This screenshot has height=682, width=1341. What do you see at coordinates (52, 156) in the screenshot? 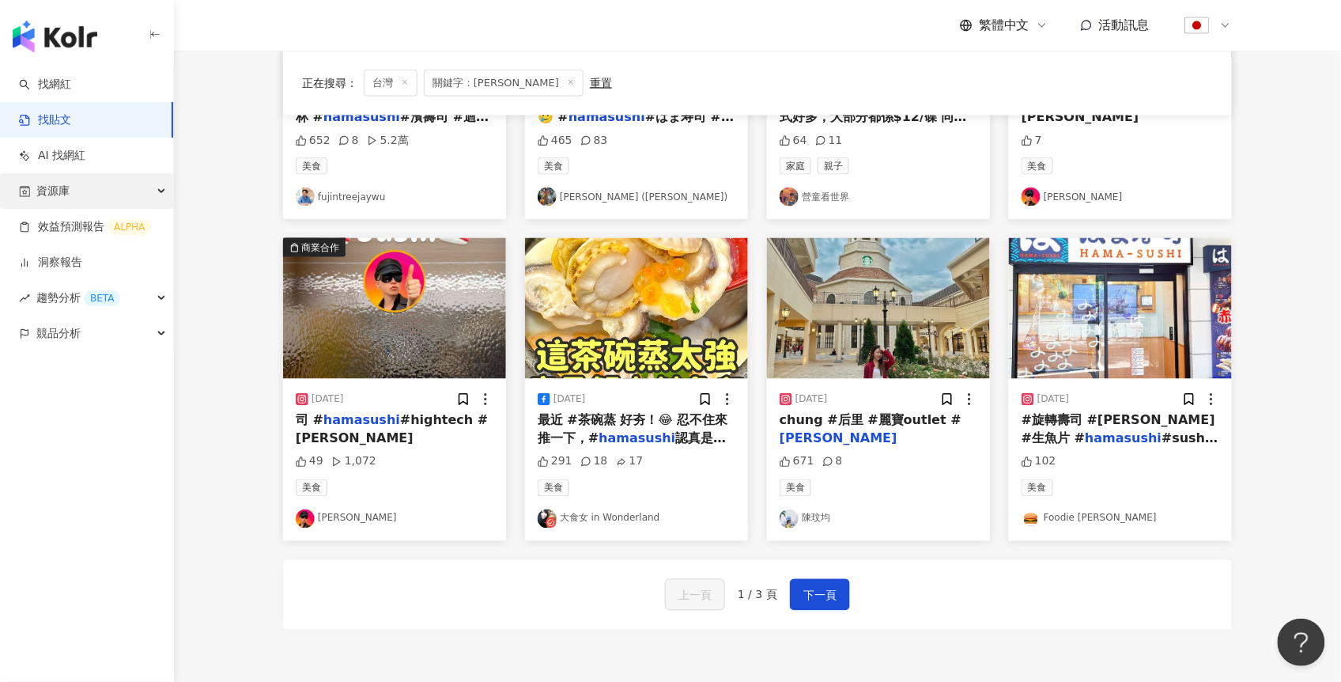
I see `a: AI 找網紅` at bounding box center [52, 156].